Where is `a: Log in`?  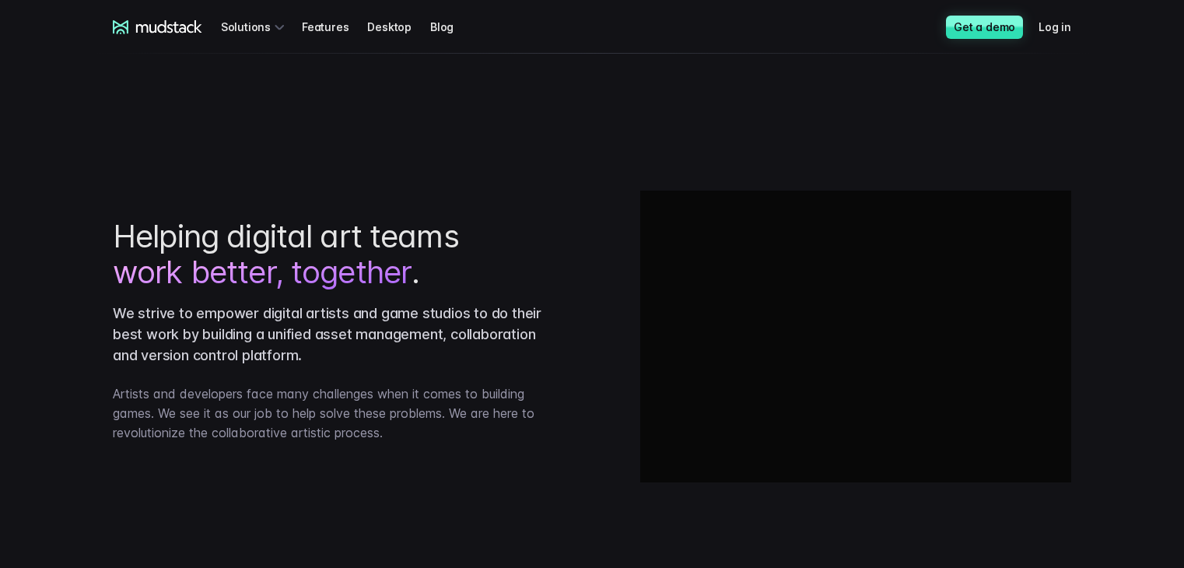 a: Log in is located at coordinates (1064, 26).